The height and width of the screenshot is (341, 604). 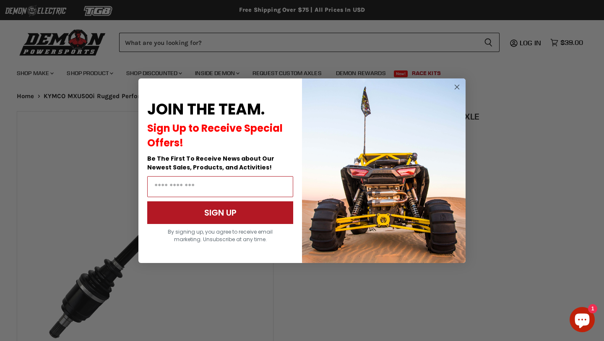 What do you see at coordinates (215, 135) in the screenshot?
I see `span: Sign Up to Receive Special Offers!` at bounding box center [215, 135].